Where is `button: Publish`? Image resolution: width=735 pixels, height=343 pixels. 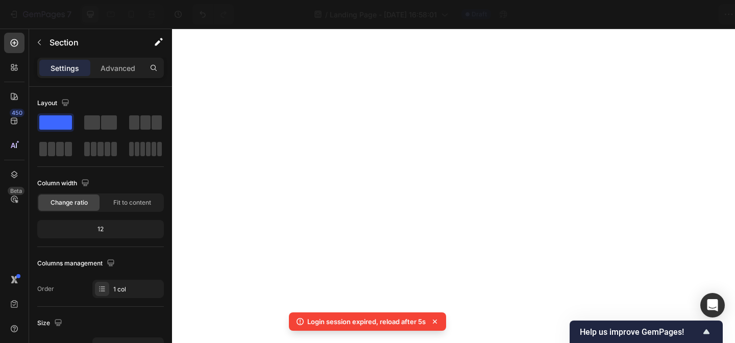
button: Publish is located at coordinates (689, 14).